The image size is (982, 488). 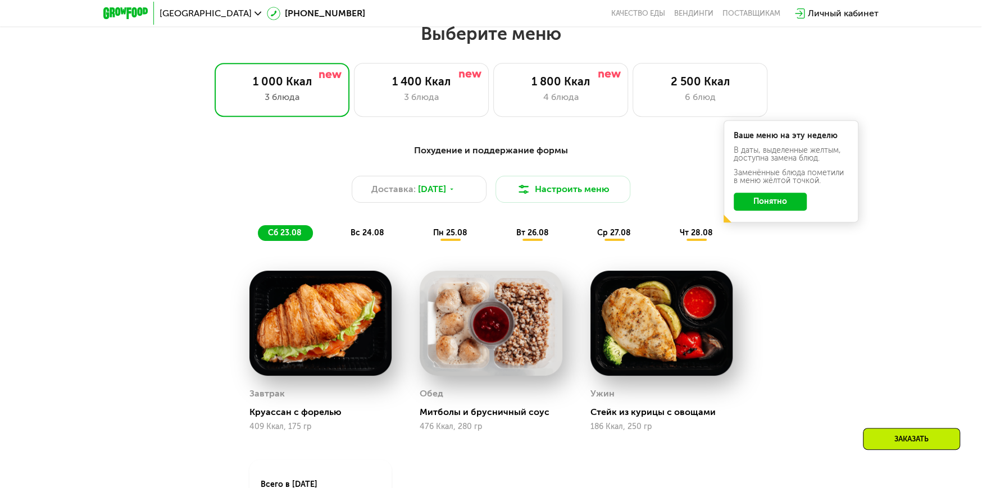 I want to click on span: пн 25.08, so click(x=450, y=233).